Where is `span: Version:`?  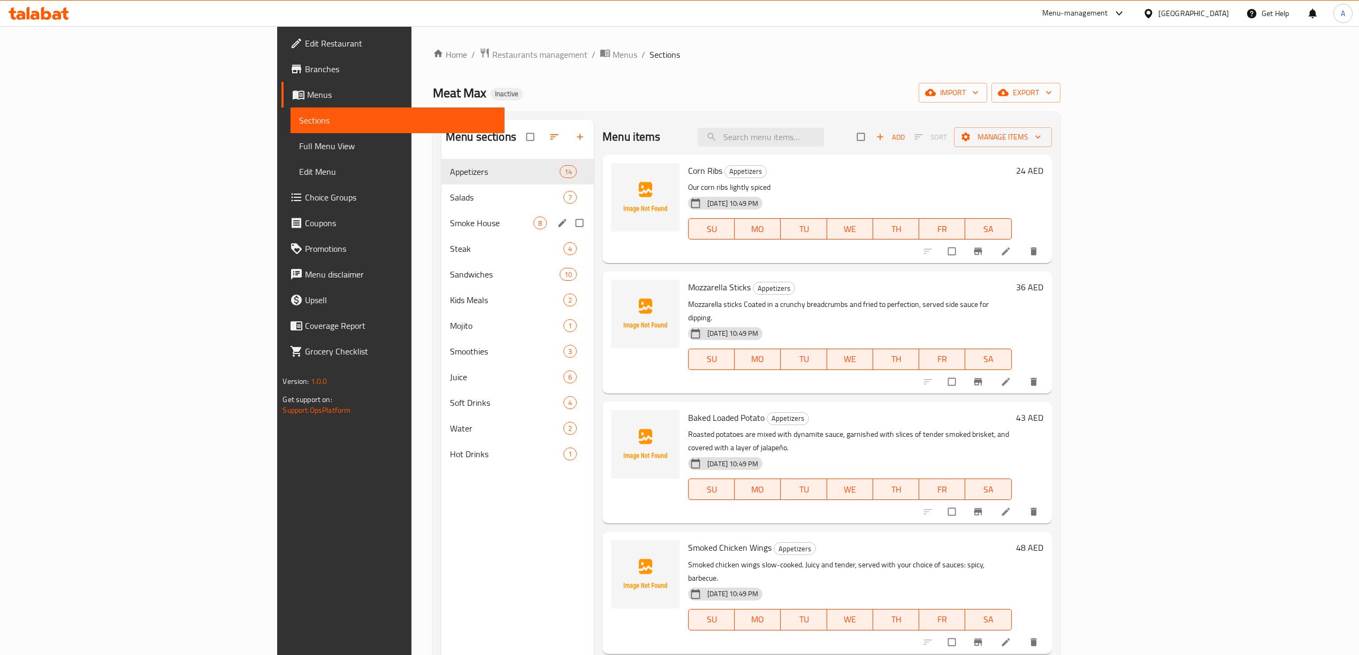 span: Version: is located at coordinates (295, 381).